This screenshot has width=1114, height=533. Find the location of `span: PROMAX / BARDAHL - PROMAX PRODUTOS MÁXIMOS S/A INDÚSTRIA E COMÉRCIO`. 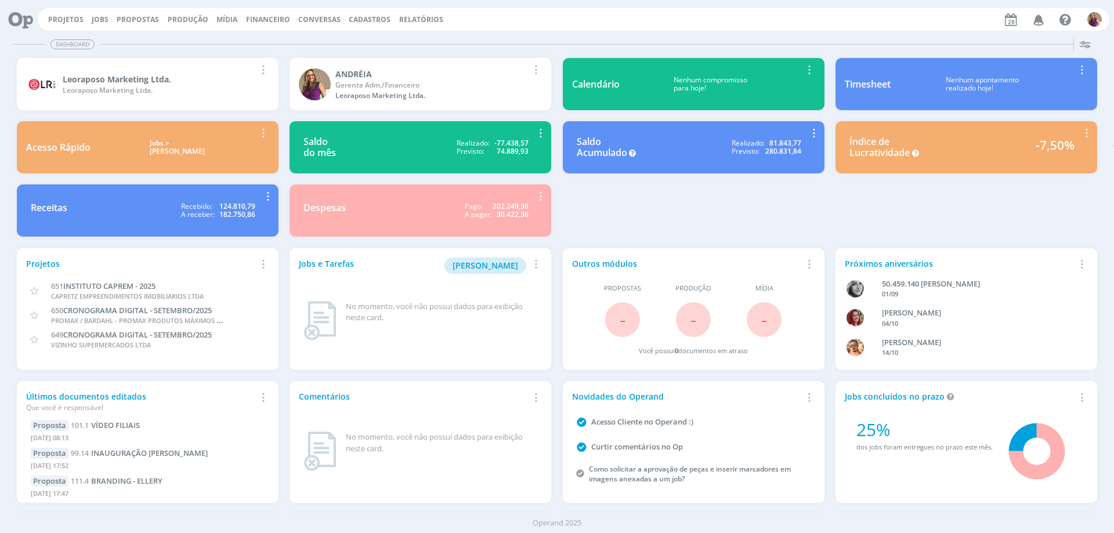

span: PROMAX / BARDAHL - PROMAX PRODUTOS MÁXIMOS S/A INDÚSTRIA E COMÉRCIO is located at coordinates (176, 320).